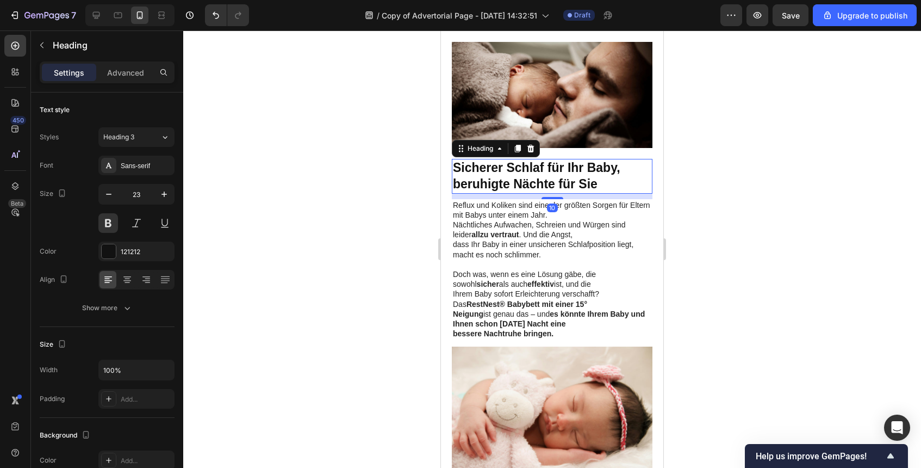 Image resolution: width=921 pixels, height=468 pixels. Describe the element at coordinates (111, 288) in the screenshot. I see `p: ist genau das – und` at that location.